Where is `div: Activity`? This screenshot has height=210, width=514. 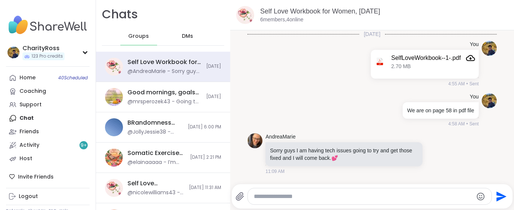
div: Activity is located at coordinates (29, 145).